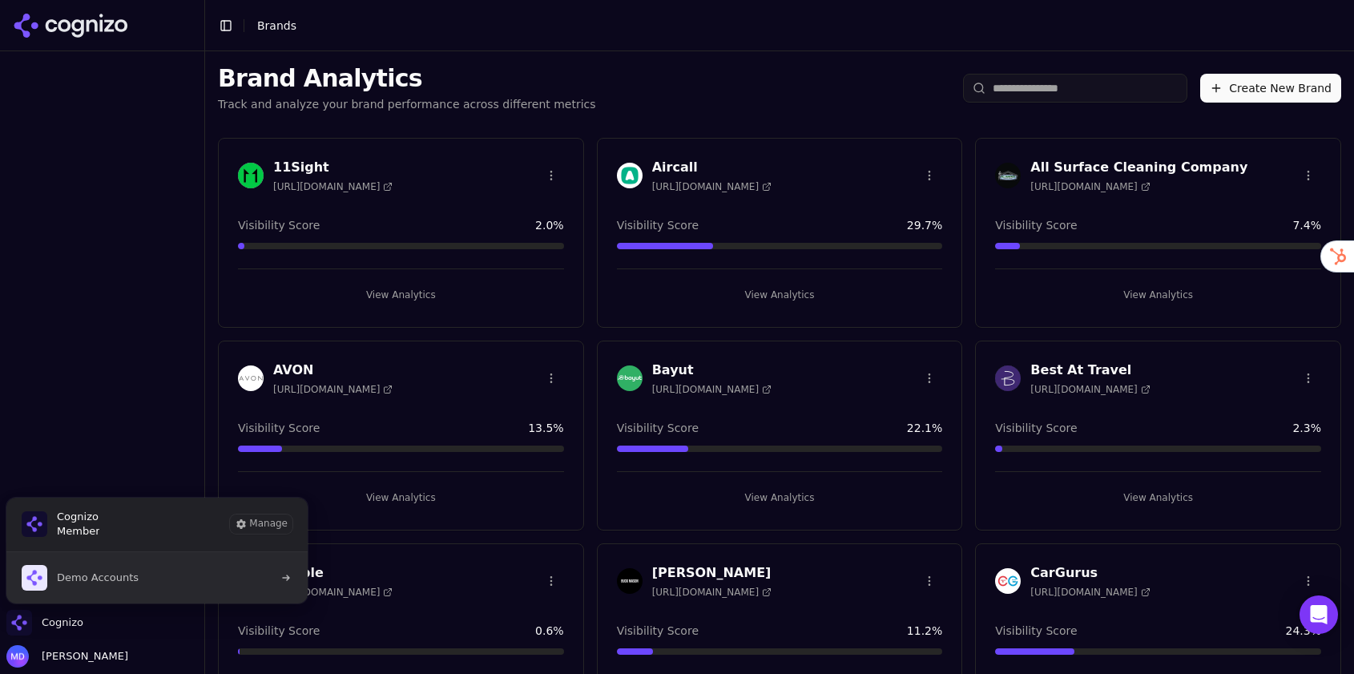 The height and width of the screenshot is (674, 1354). What do you see at coordinates (546, 428) in the screenshot?
I see `span: 13.5 %` at bounding box center [546, 428].